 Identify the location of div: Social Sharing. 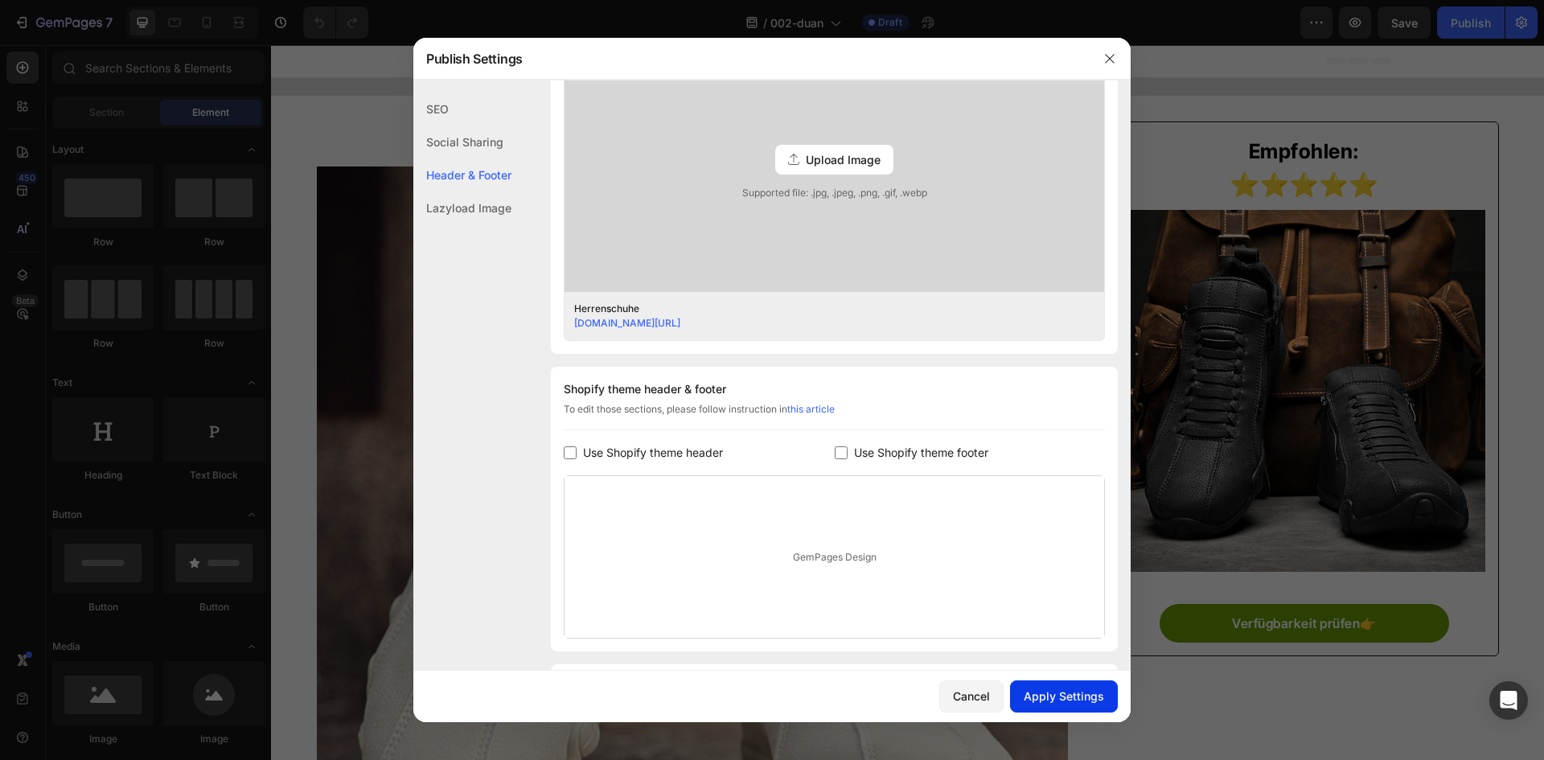
(462, 142).